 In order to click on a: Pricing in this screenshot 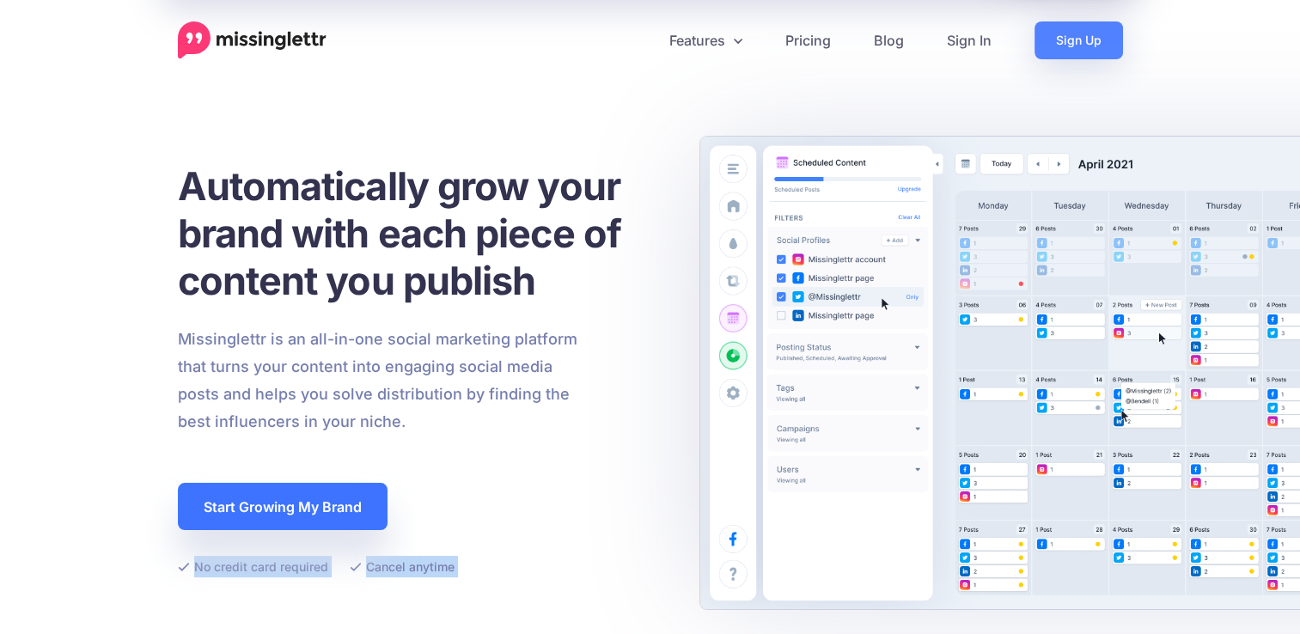, I will do `click(808, 40)`.